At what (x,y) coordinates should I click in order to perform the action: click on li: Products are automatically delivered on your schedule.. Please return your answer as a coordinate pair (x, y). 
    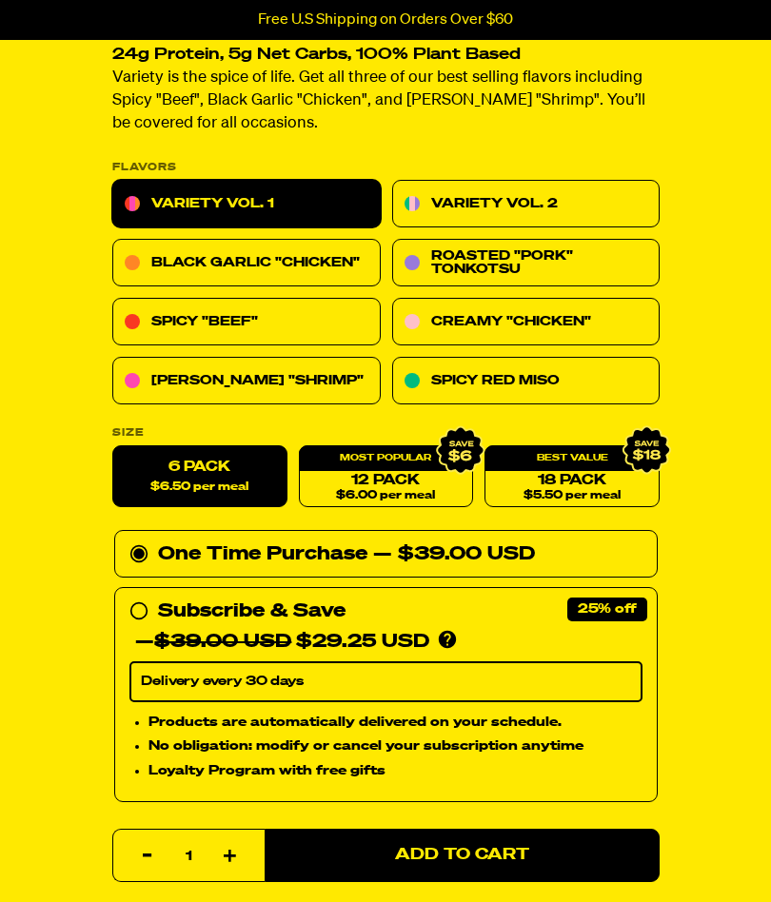
    Looking at the image, I should click on (395, 723).